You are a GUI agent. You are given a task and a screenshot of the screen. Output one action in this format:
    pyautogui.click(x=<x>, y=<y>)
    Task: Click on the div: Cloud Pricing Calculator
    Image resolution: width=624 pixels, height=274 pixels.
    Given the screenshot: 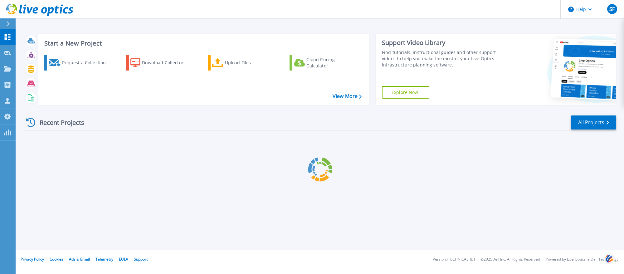 What is the action you would take?
    pyautogui.click(x=331, y=63)
    